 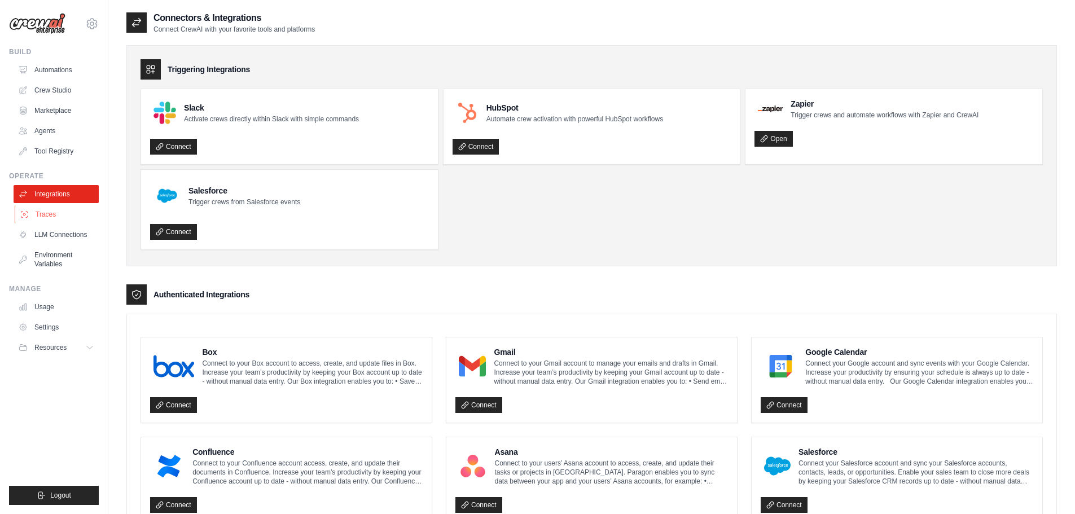 I want to click on h4: HubSpot, so click(x=575, y=108).